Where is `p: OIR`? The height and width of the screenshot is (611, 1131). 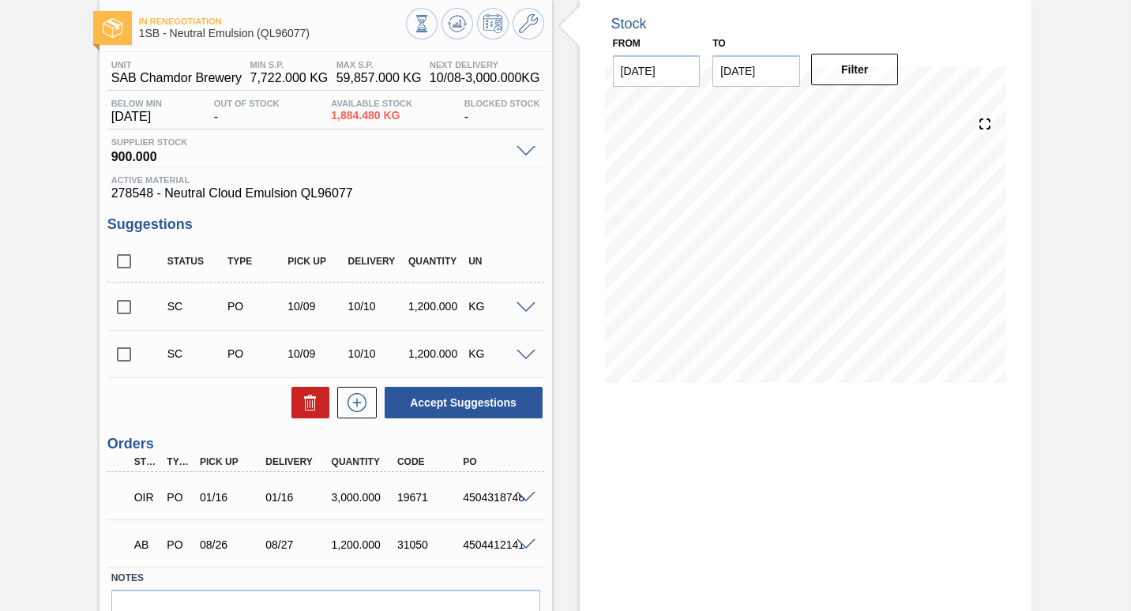 p: OIR is located at coordinates (146, 498).